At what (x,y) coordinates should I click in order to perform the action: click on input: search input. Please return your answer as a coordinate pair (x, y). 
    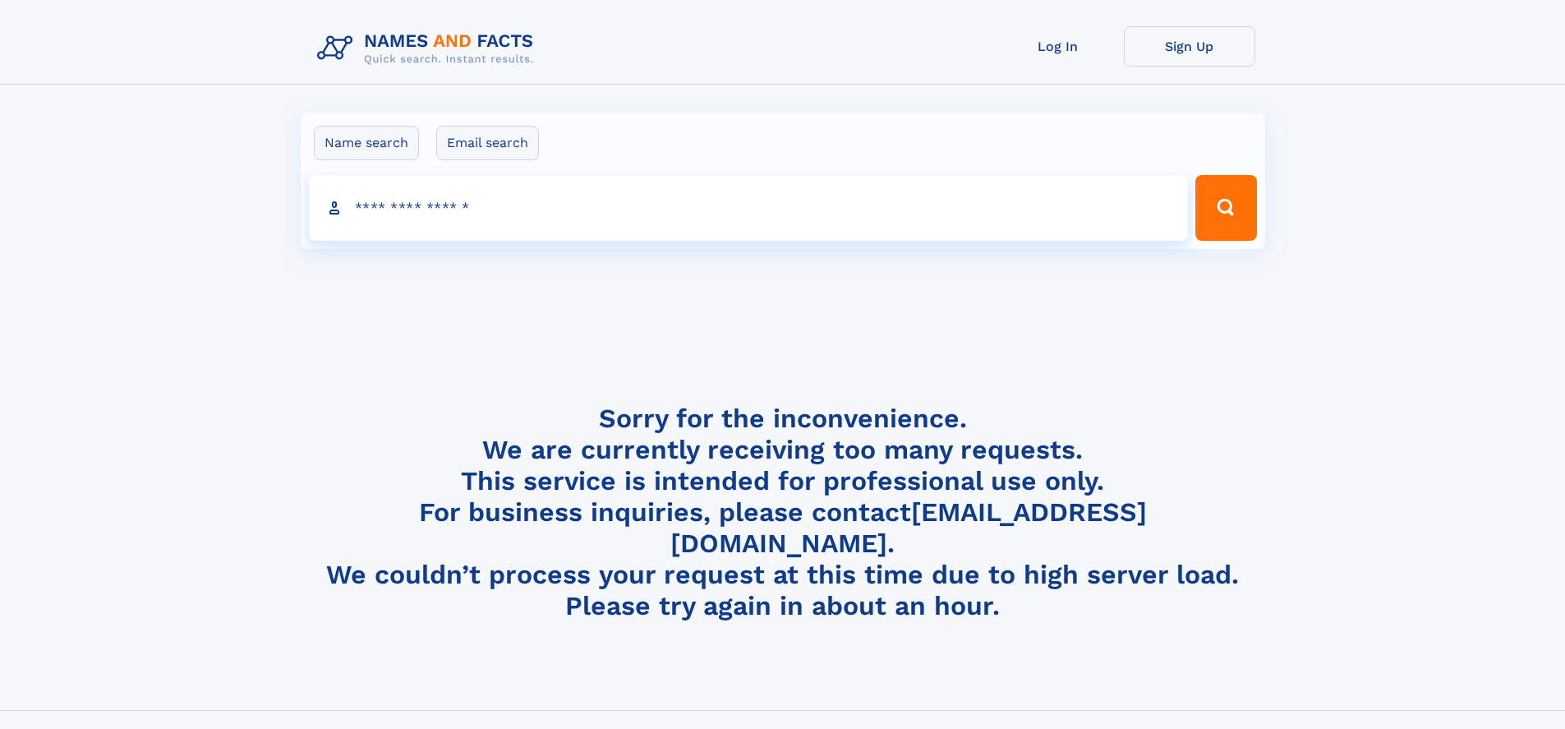
    Looking at the image, I should click on (748, 208).